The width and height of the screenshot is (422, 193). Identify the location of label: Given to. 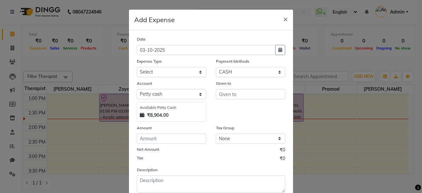
(223, 83).